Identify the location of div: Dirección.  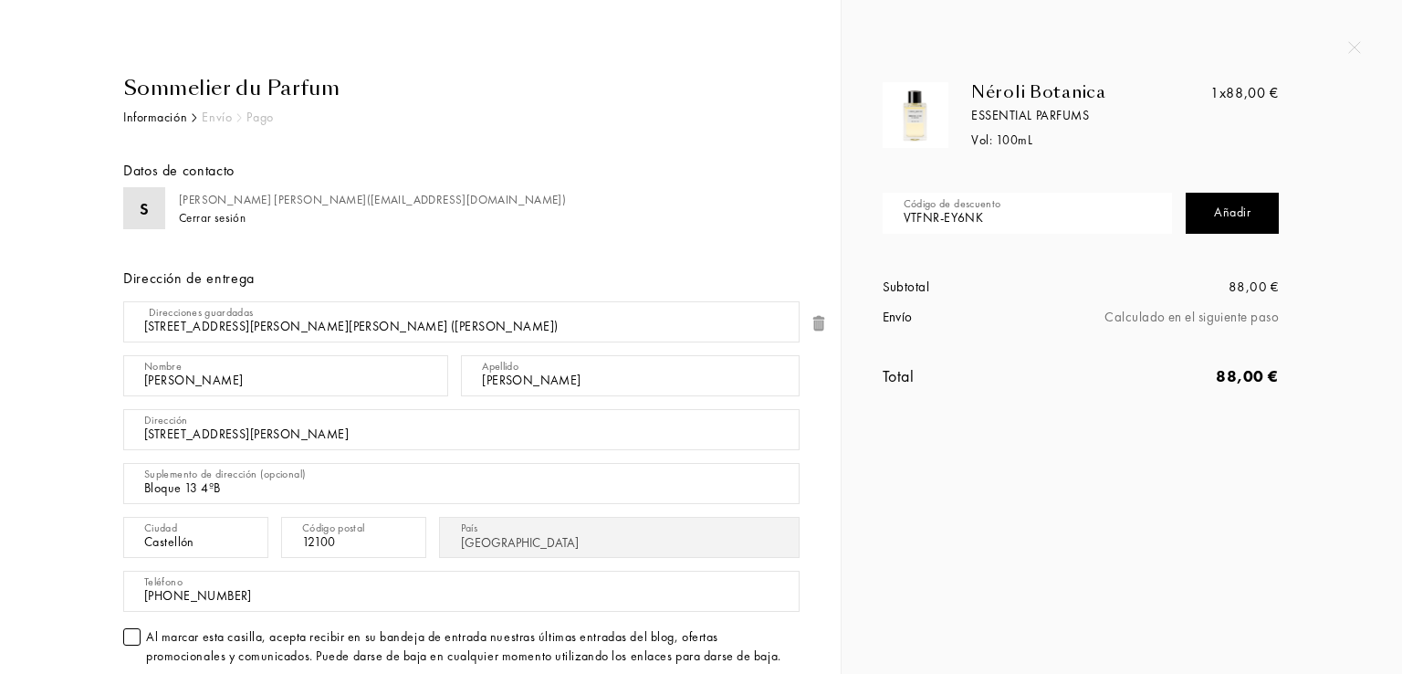
(165, 420).